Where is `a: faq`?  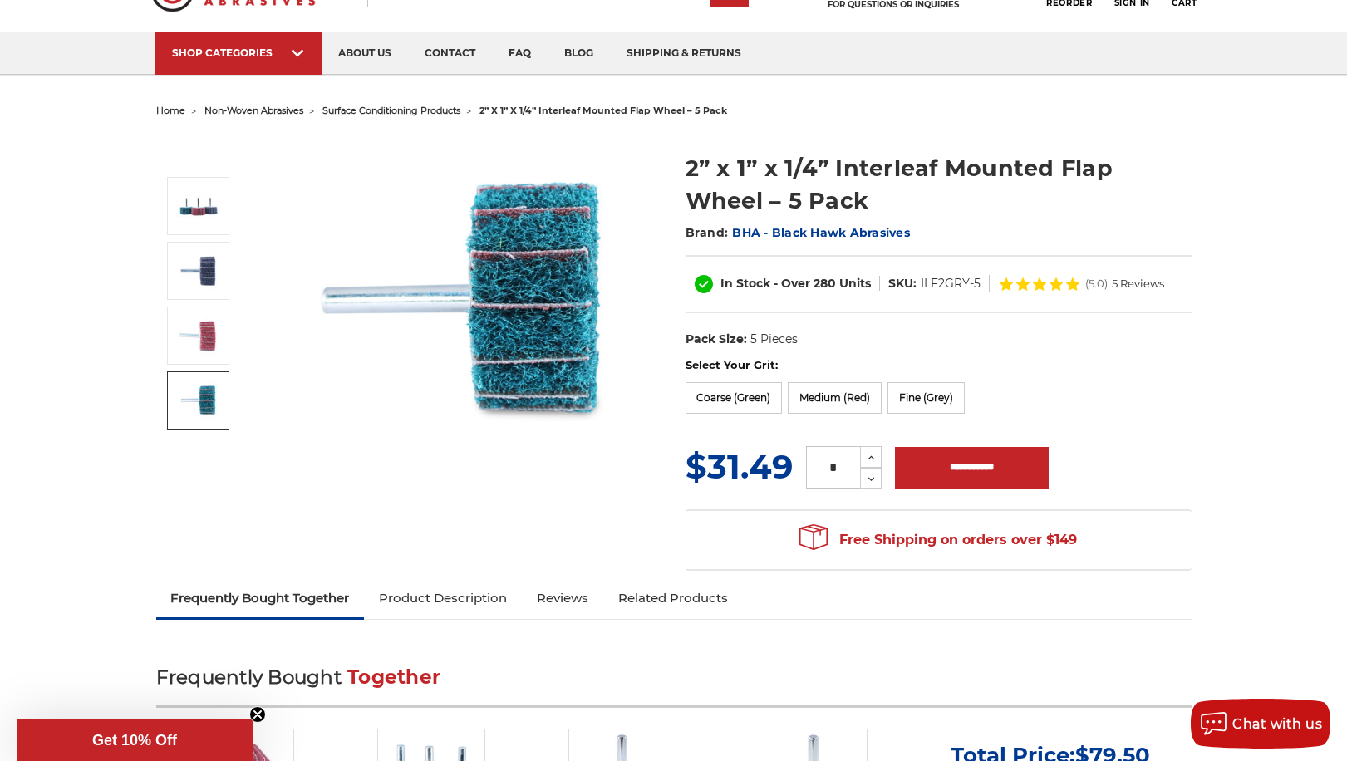
a: faq is located at coordinates (520, 53).